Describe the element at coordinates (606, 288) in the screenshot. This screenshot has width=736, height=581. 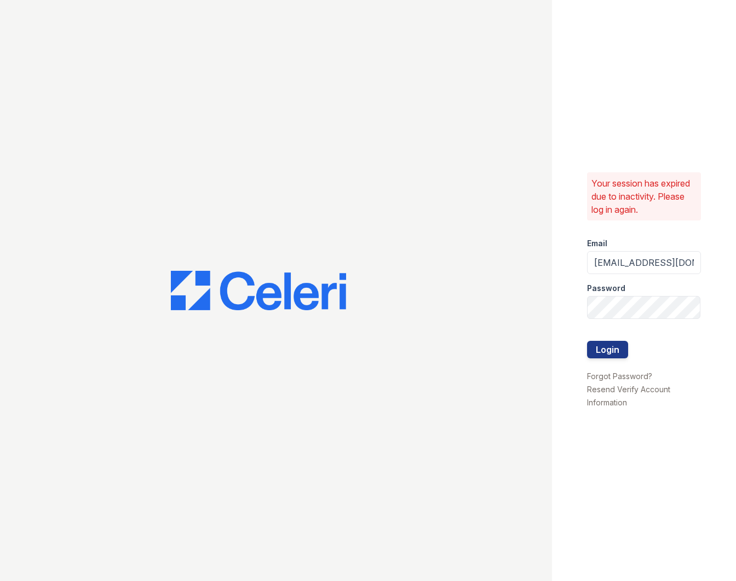
I see `label: Password` at that location.